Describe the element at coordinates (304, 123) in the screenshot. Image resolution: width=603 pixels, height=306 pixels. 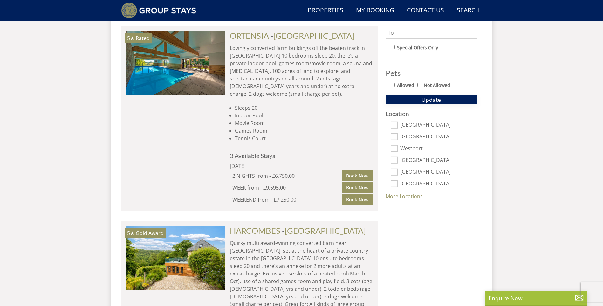
I see `li: Movie Room` at that location.